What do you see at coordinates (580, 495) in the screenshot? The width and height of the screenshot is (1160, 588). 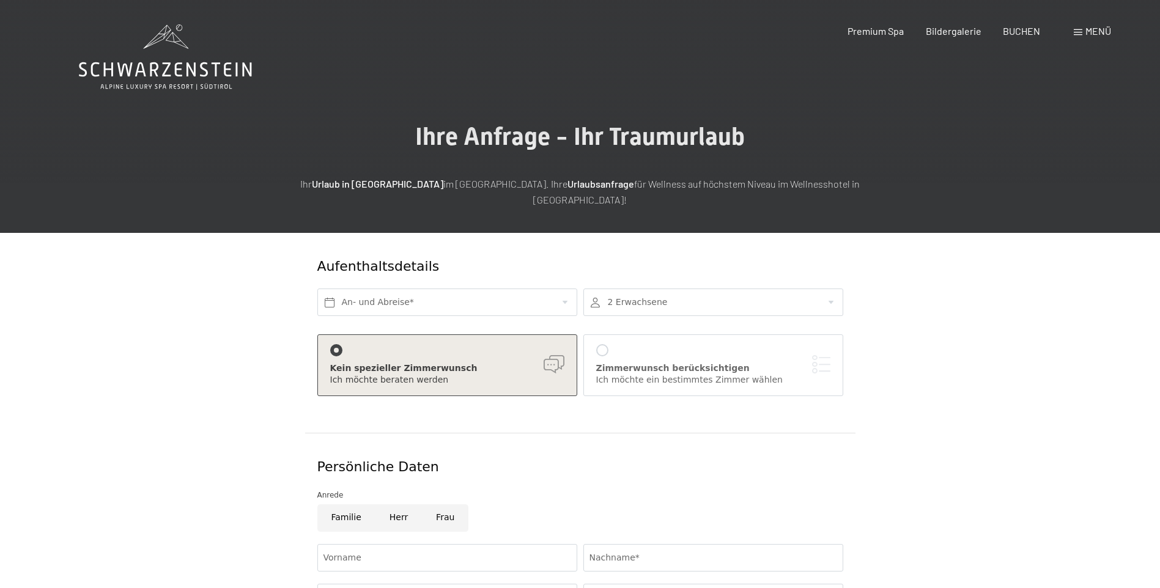 I see `div: Anrede` at bounding box center [580, 495].